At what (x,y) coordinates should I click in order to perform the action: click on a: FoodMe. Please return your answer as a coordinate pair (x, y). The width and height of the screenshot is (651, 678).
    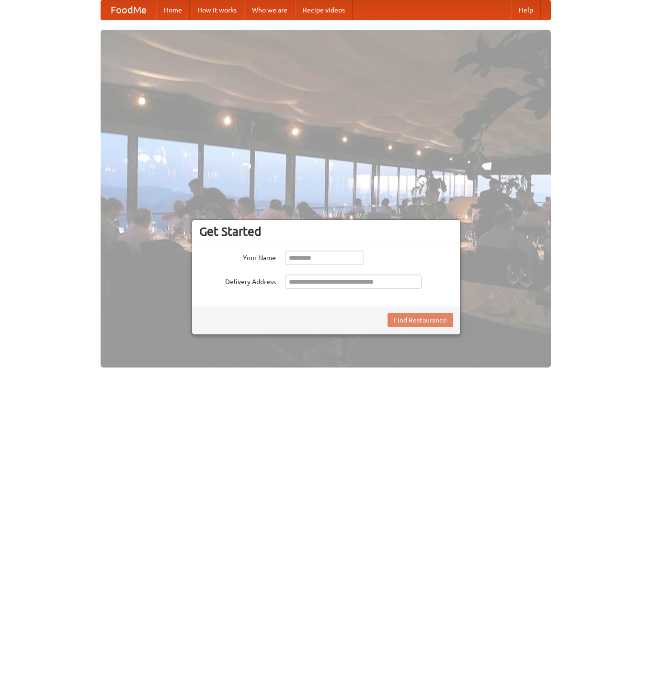
    Looking at the image, I should click on (128, 10).